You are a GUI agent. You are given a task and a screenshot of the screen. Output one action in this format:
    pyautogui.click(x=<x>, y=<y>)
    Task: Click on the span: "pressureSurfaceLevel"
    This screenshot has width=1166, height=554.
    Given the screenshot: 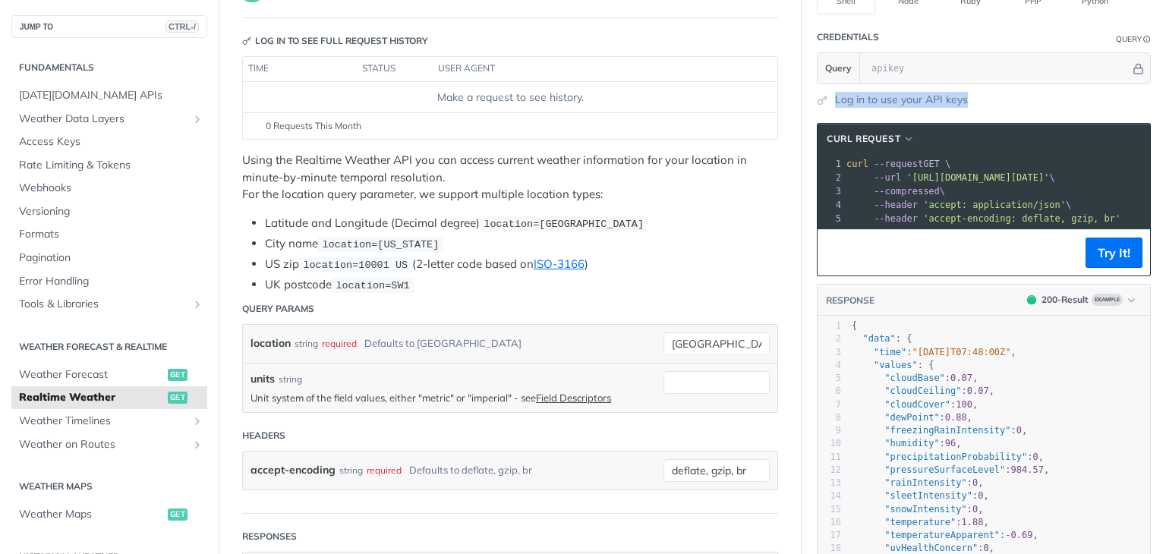 What is the action you would take?
    pyautogui.click(x=944, y=470)
    